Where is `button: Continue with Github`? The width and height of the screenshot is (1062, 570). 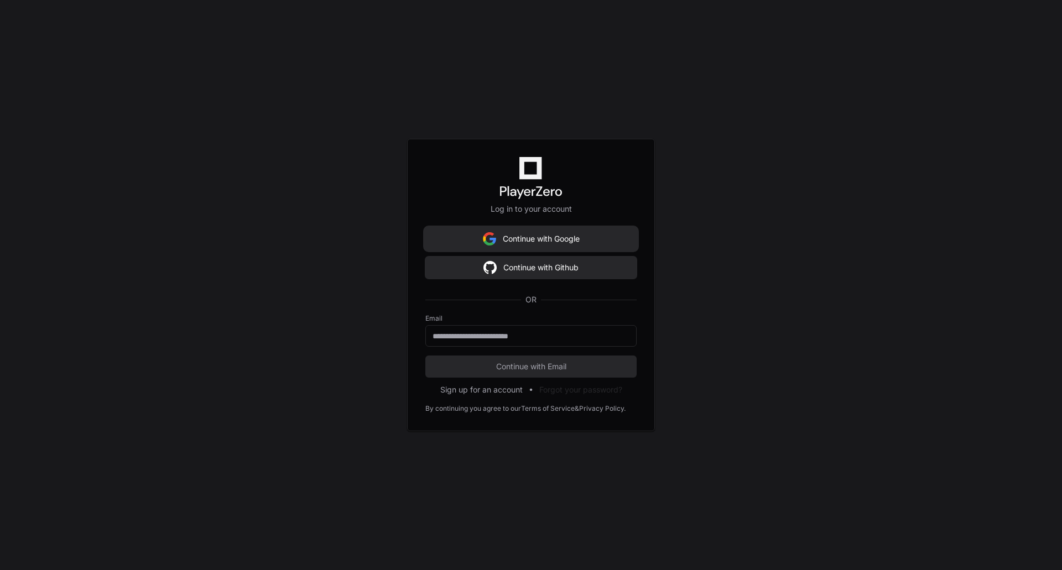
button: Continue with Github is located at coordinates (531, 268).